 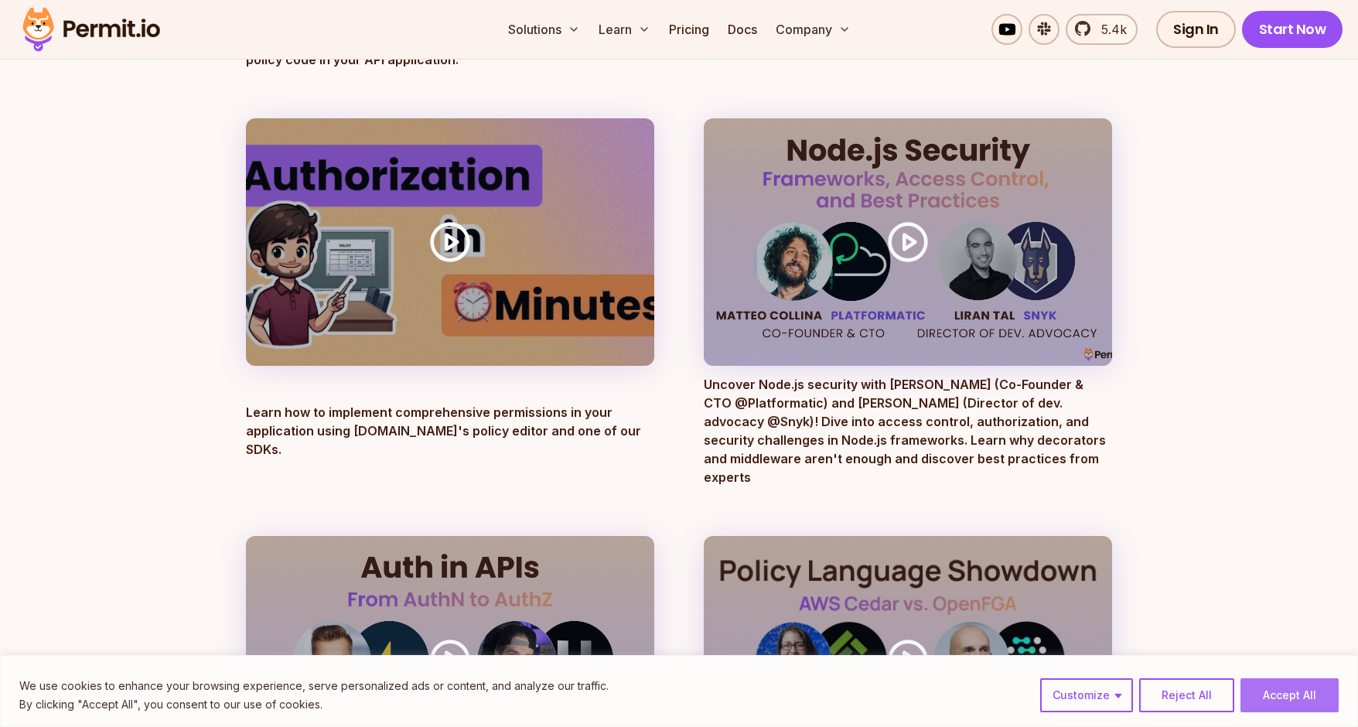 I want to click on a: Docs, so click(x=743, y=29).